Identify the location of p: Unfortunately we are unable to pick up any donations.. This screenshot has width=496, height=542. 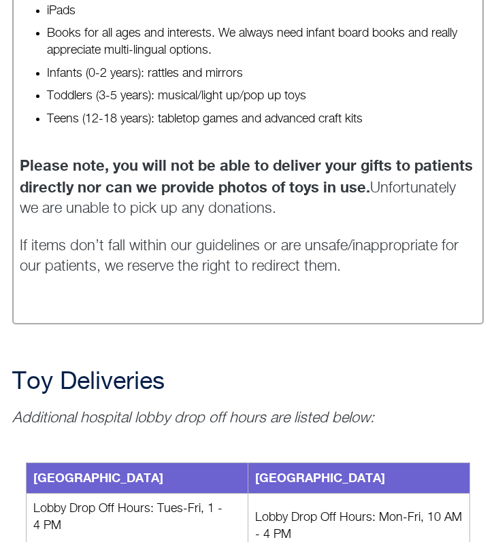
(248, 187).